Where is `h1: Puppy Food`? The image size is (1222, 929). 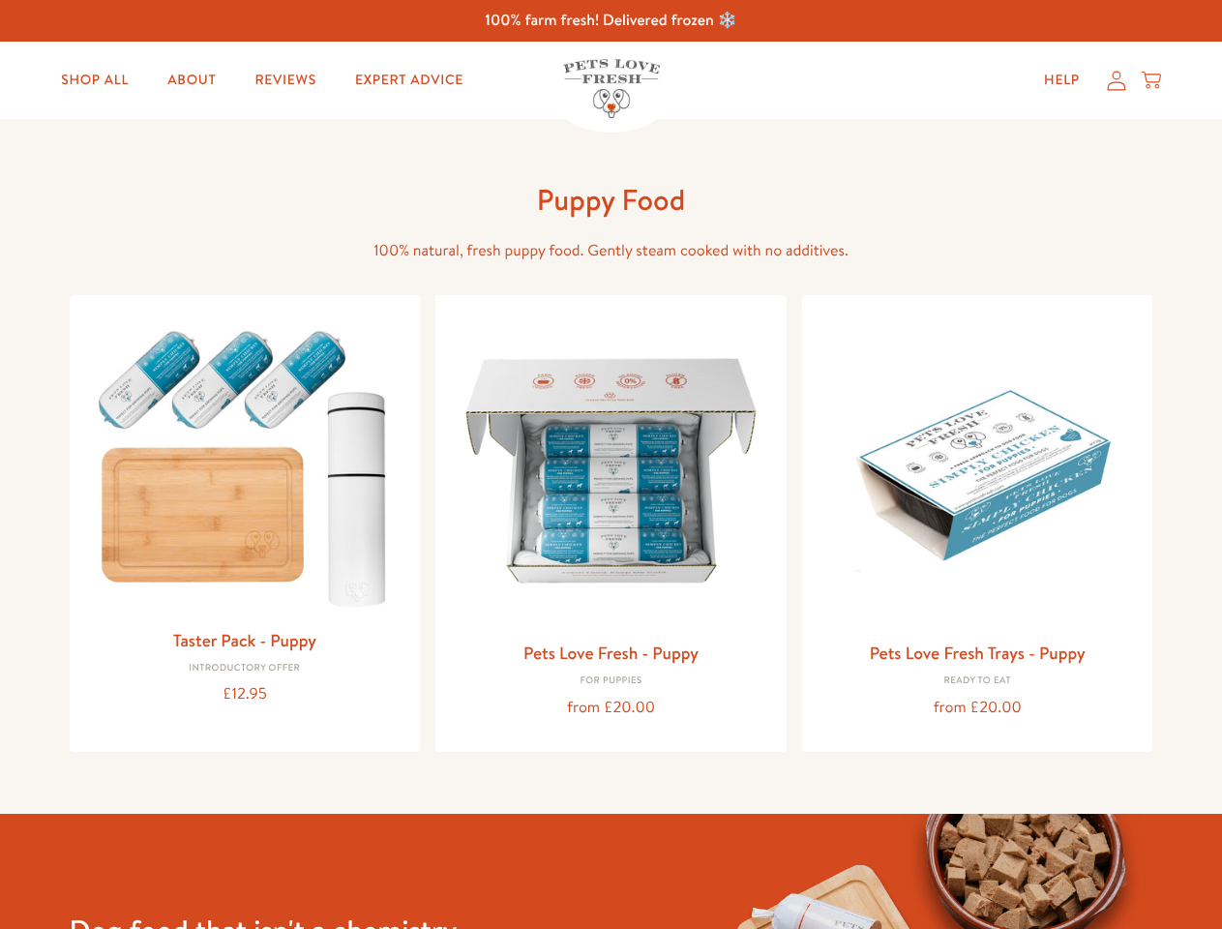
h1: Puppy Food is located at coordinates (611, 199).